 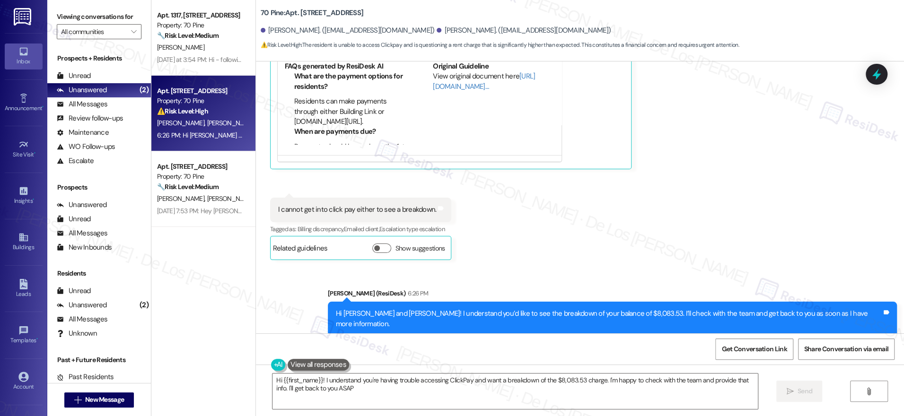 I want to click on label: Show suggestions, so click(x=420, y=248).